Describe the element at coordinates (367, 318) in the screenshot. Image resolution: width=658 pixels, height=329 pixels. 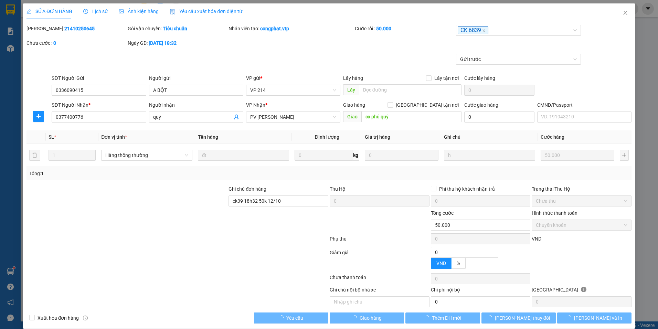
I see `button: Giao hàng` at that location.